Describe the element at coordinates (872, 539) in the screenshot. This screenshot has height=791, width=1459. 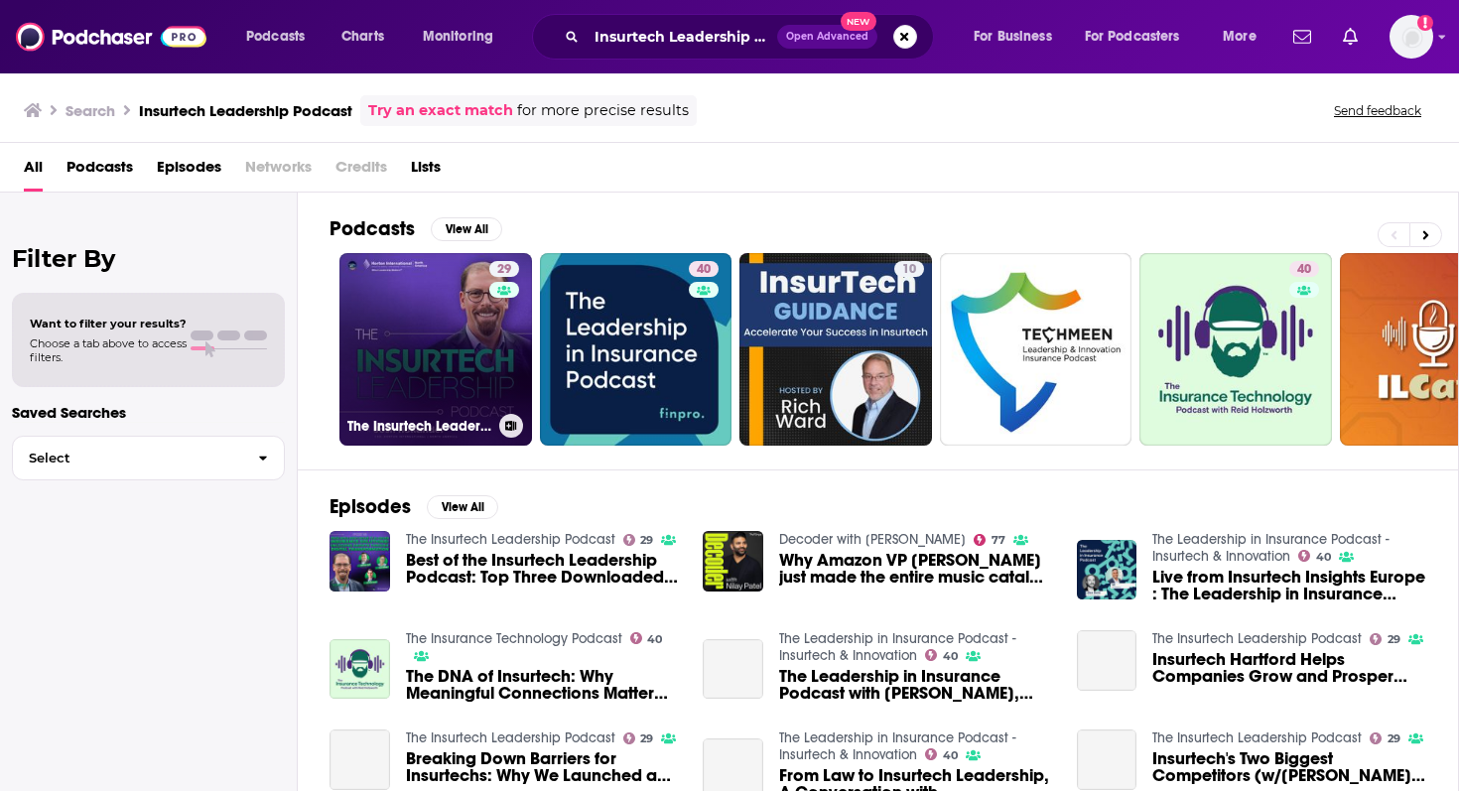
I see `a: Decoder with Nilay Patel` at that location.